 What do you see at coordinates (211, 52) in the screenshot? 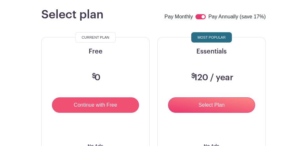
I see `h5: Essentials` at bounding box center [211, 52].